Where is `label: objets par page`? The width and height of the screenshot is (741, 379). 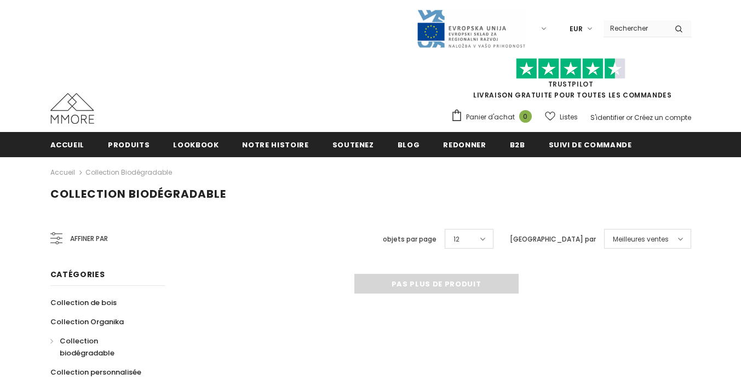
label: objets par page is located at coordinates (410, 239).